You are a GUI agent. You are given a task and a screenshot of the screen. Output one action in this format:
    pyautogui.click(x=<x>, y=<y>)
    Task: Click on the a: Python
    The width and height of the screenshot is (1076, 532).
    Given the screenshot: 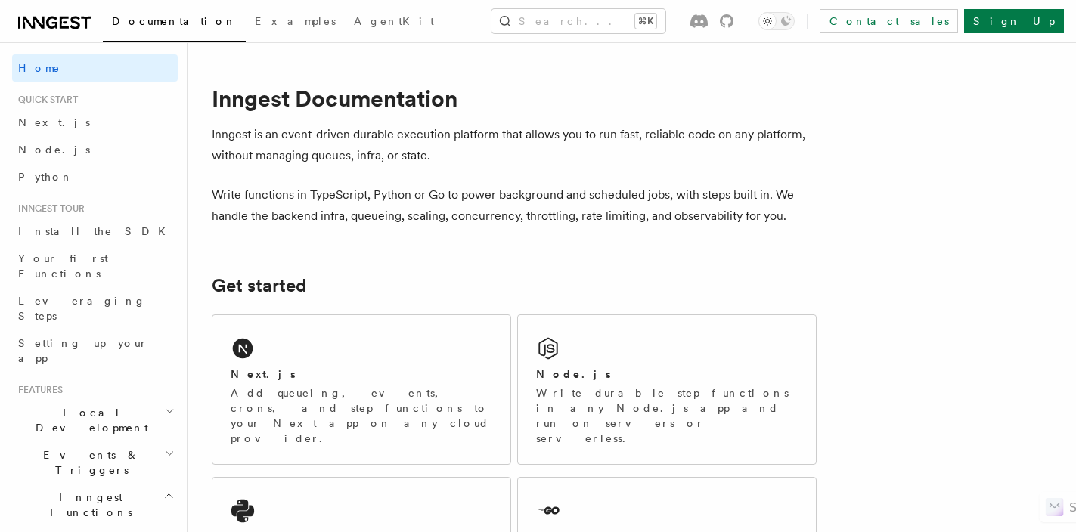 What is the action you would take?
    pyautogui.click(x=94, y=177)
    